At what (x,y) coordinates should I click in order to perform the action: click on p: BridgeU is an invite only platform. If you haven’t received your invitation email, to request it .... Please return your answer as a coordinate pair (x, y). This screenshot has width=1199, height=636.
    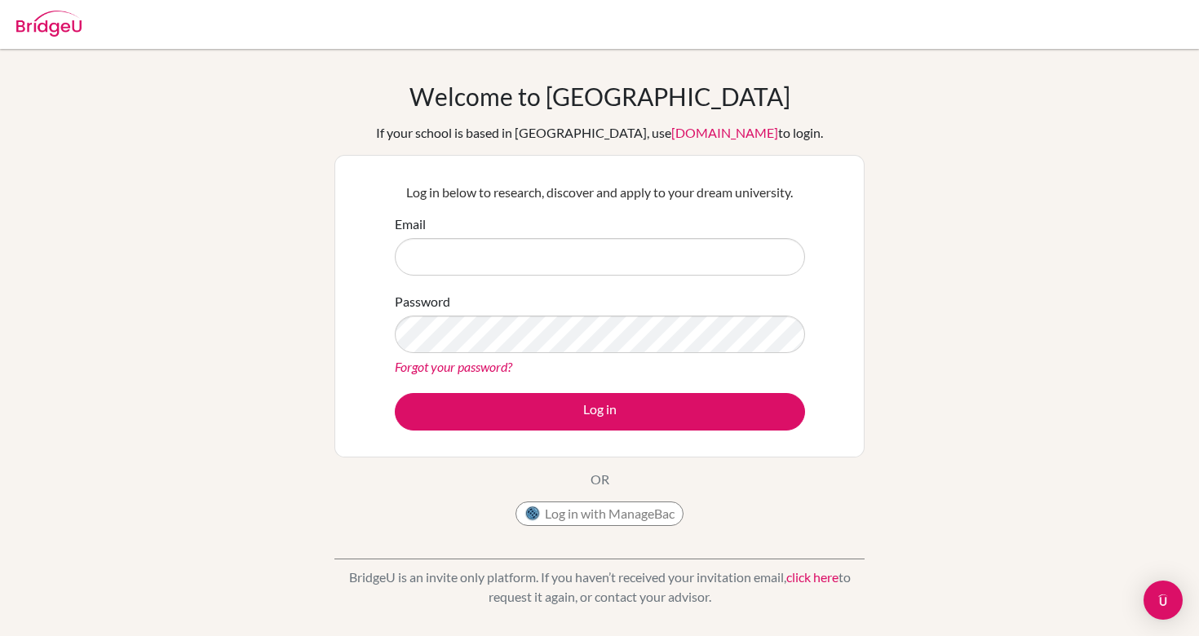
    Looking at the image, I should click on (600, 588).